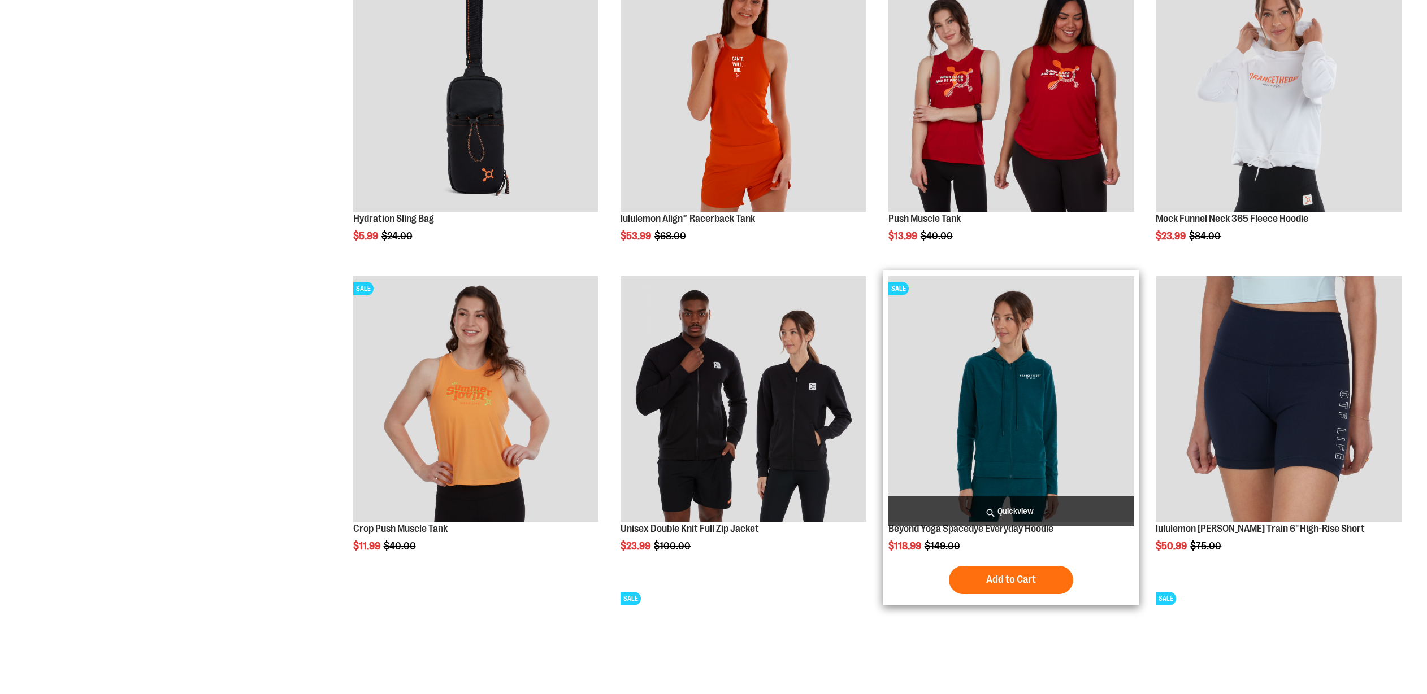 This screenshot has height=694, width=1427. What do you see at coordinates (671, 236) in the screenshot?
I see `span: $68.00` at bounding box center [671, 236].